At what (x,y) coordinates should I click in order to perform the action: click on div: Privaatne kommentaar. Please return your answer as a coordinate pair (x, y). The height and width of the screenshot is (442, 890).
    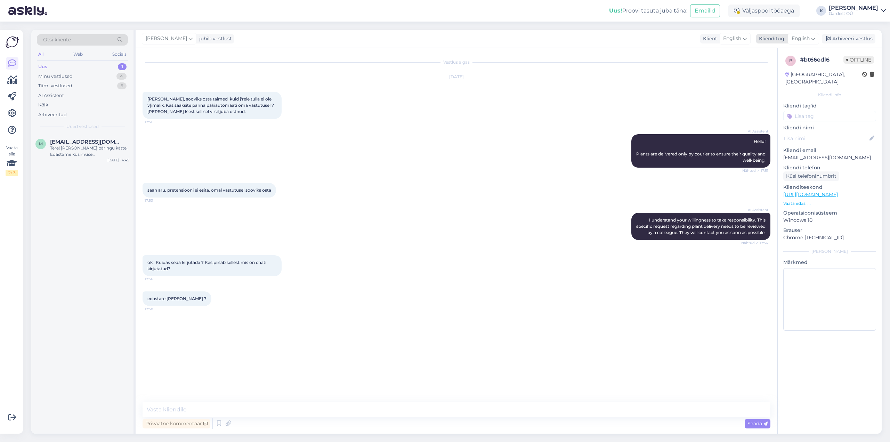
    Looking at the image, I should click on (176, 424).